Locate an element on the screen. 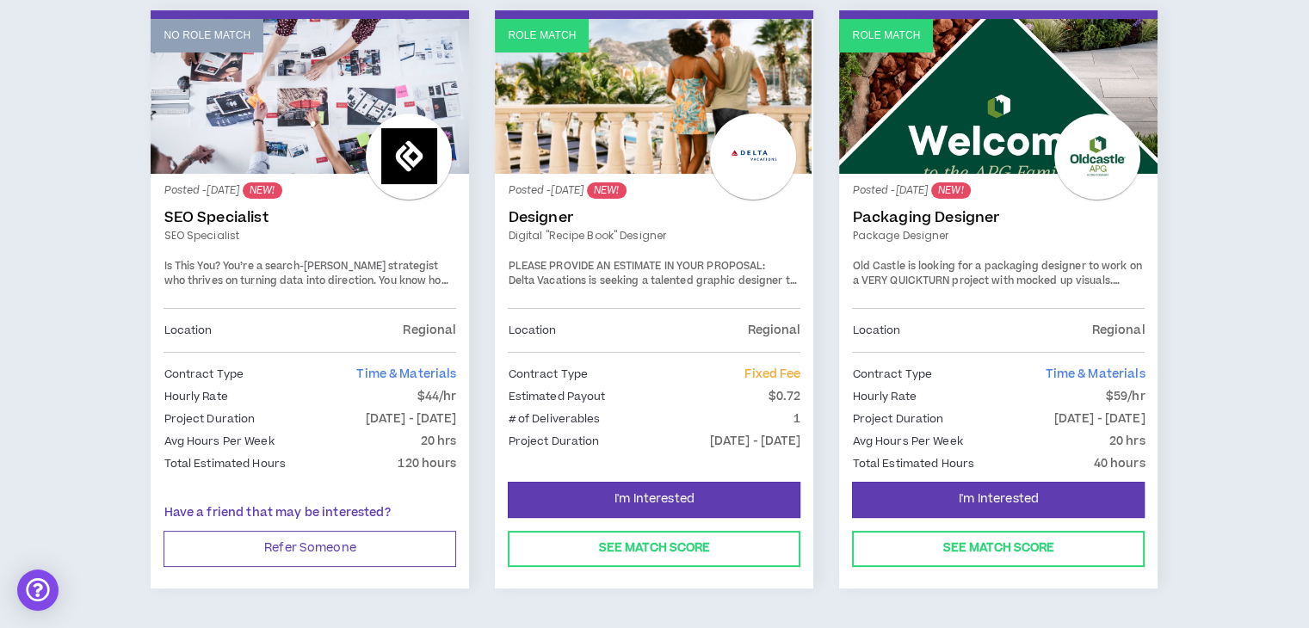  span: Fixed Fee is located at coordinates (772, 374).